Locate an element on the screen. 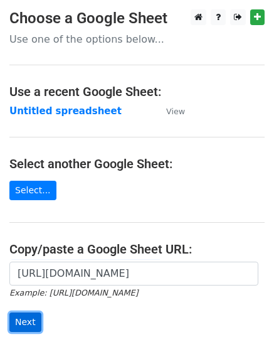  input: Next is located at coordinates (25, 322).